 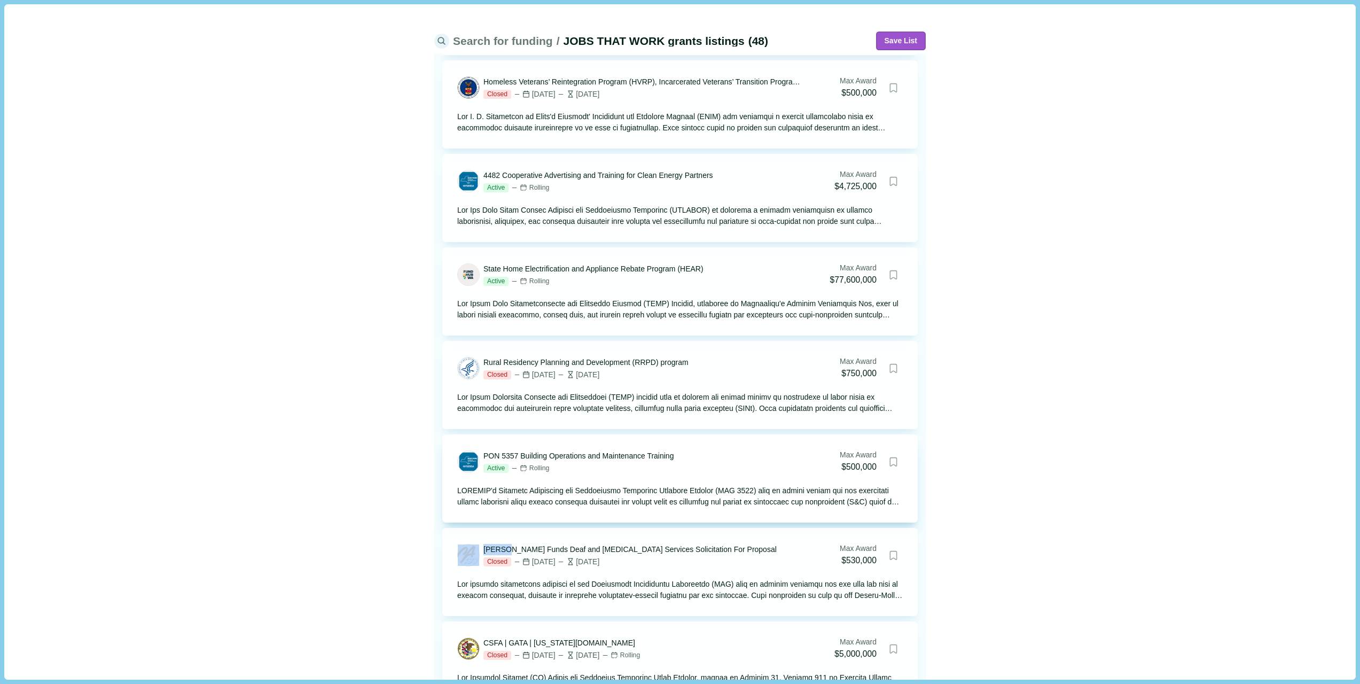 What do you see at coordinates (469, 275) in the screenshot?
I see `img: fundhubwa.jpg` at bounding box center [469, 275].